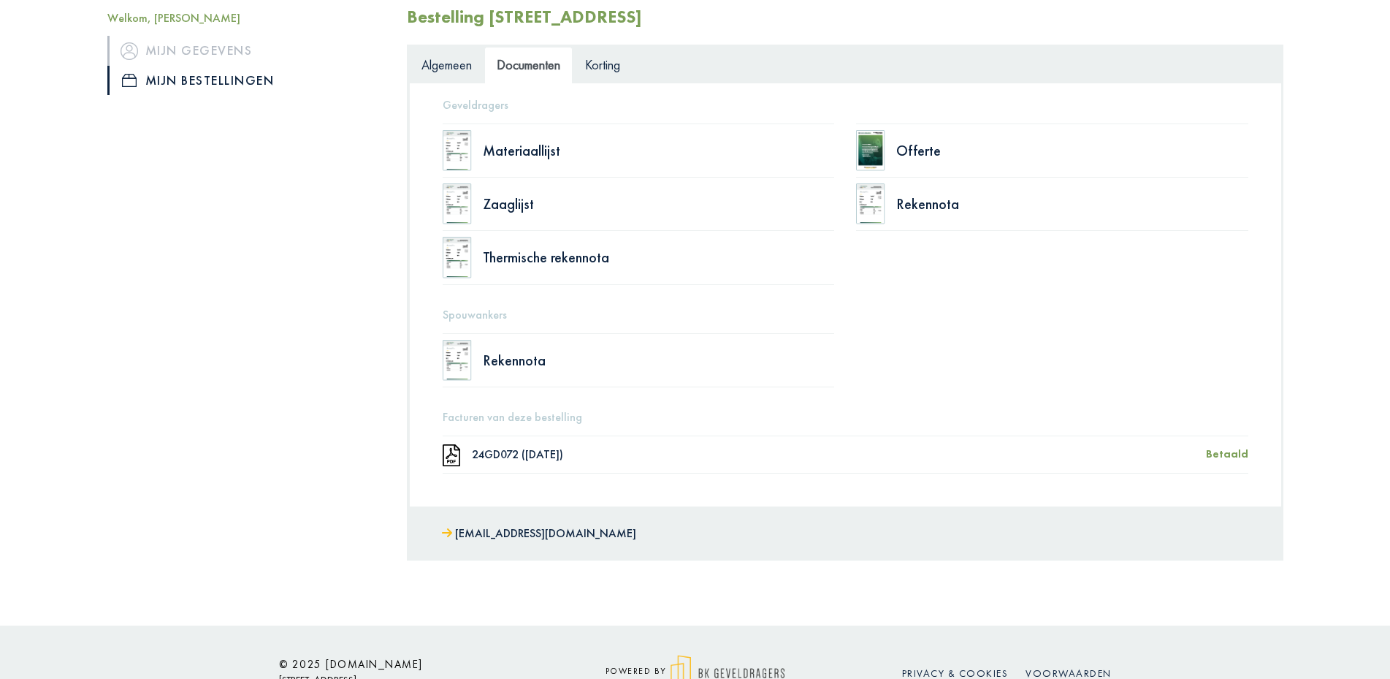 The image size is (1390, 679). Describe the element at coordinates (659, 257) in the screenshot. I see `div: Thermische rekennota` at that location.